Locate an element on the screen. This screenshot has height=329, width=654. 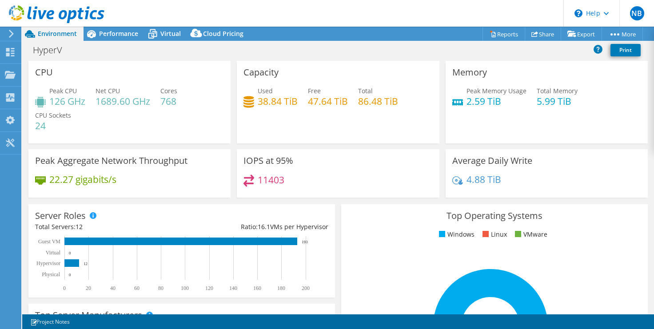
span: Free is located at coordinates (314, 91).